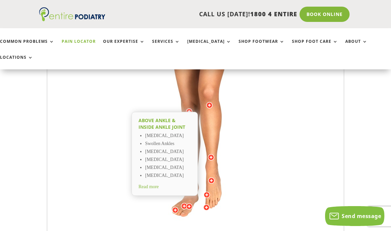  I want to click on a: Entire Podiatry, so click(72, 19).